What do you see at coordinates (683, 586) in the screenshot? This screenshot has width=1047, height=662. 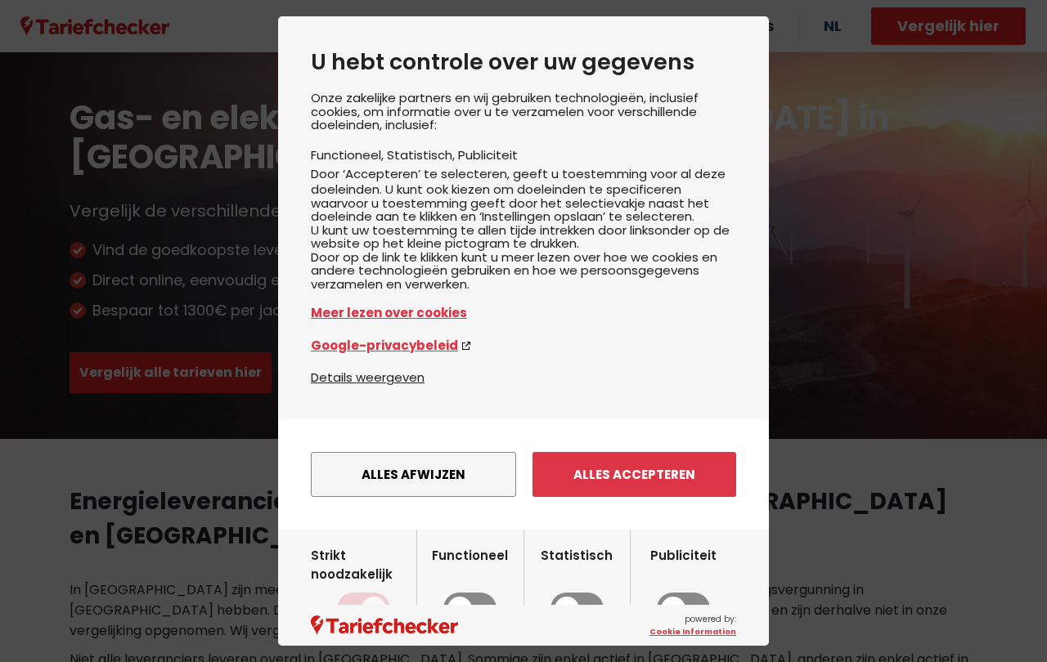 I see `label: Publiciteit` at bounding box center [683, 586].